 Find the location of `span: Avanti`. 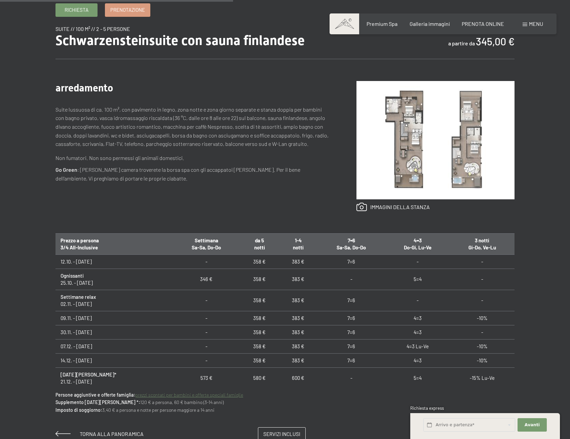

span: Avanti is located at coordinates (532, 425).